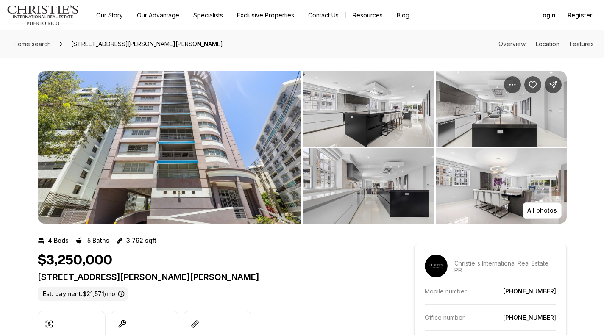  What do you see at coordinates (170, 148) in the screenshot?
I see `li: 1 of 9` at bounding box center [170, 148].